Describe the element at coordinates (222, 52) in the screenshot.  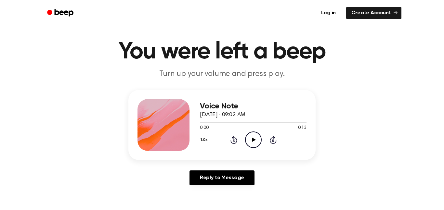
I see `h1: You were left a beep` at that location.